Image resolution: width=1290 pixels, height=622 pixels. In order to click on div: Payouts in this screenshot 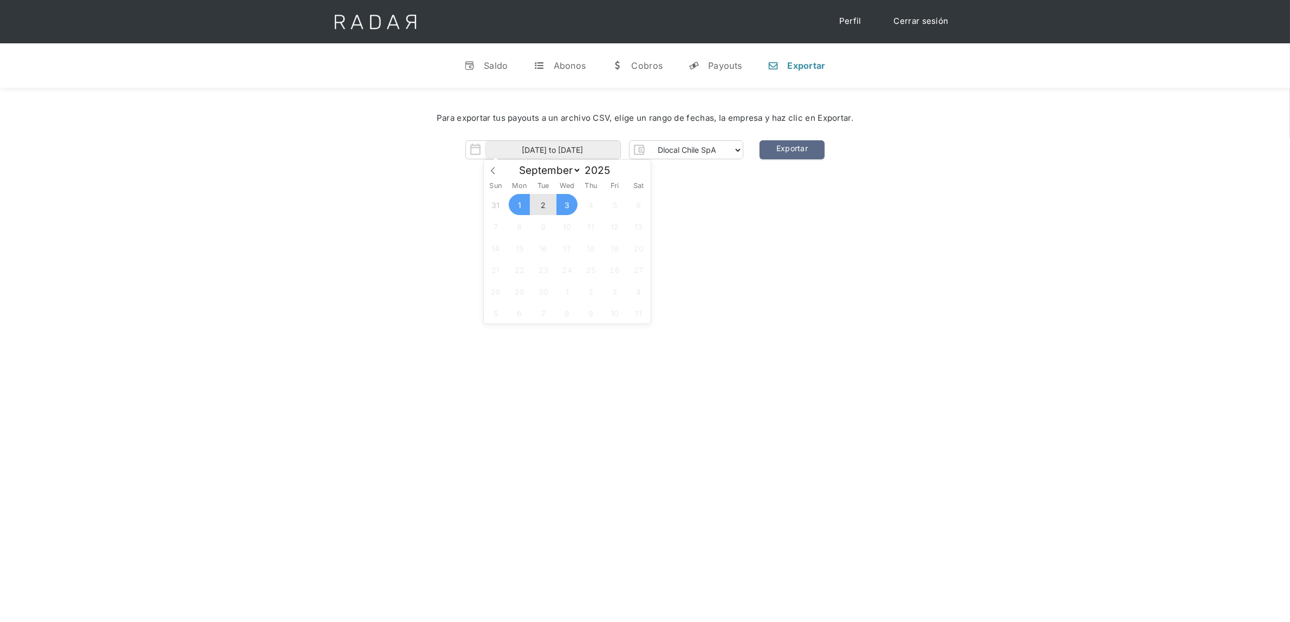, I will do `click(725, 66)`.